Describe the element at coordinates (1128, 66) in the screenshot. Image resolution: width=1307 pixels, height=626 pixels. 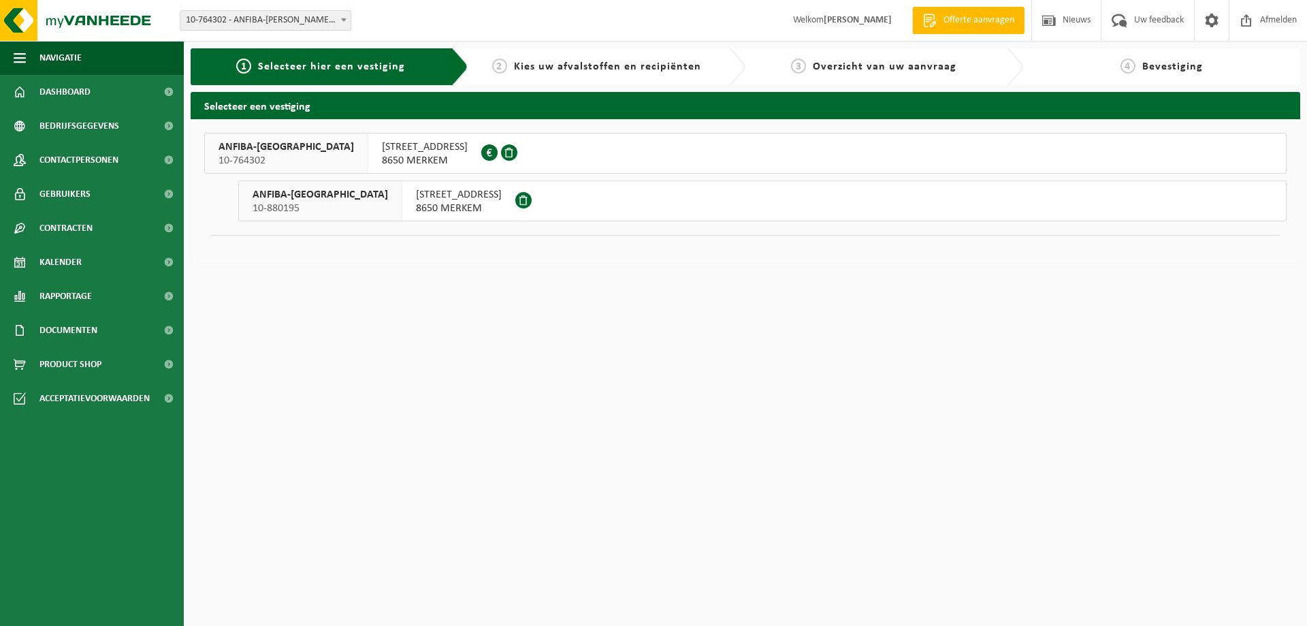
I see `span: 4` at that location.